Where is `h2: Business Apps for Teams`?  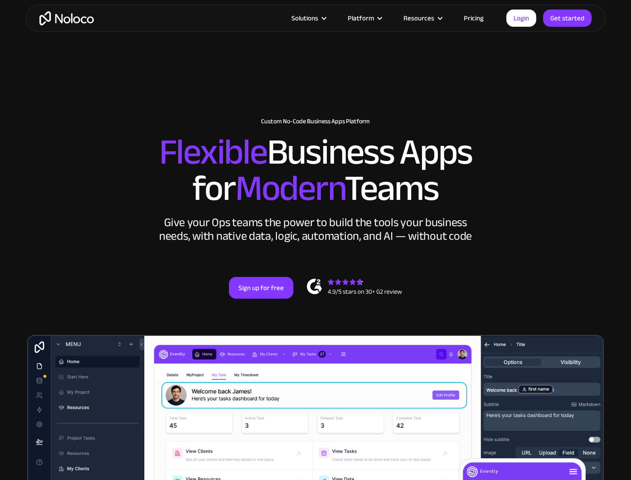 h2: Business Apps for Teams is located at coordinates (315, 170).